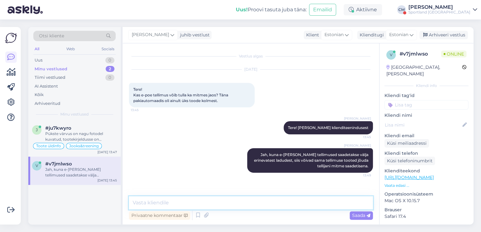 The width and height of the screenshot is (481, 232). Describe the element at coordinates (427, 154) in the screenshot. I see `p: Kliendi telefon` at that location.